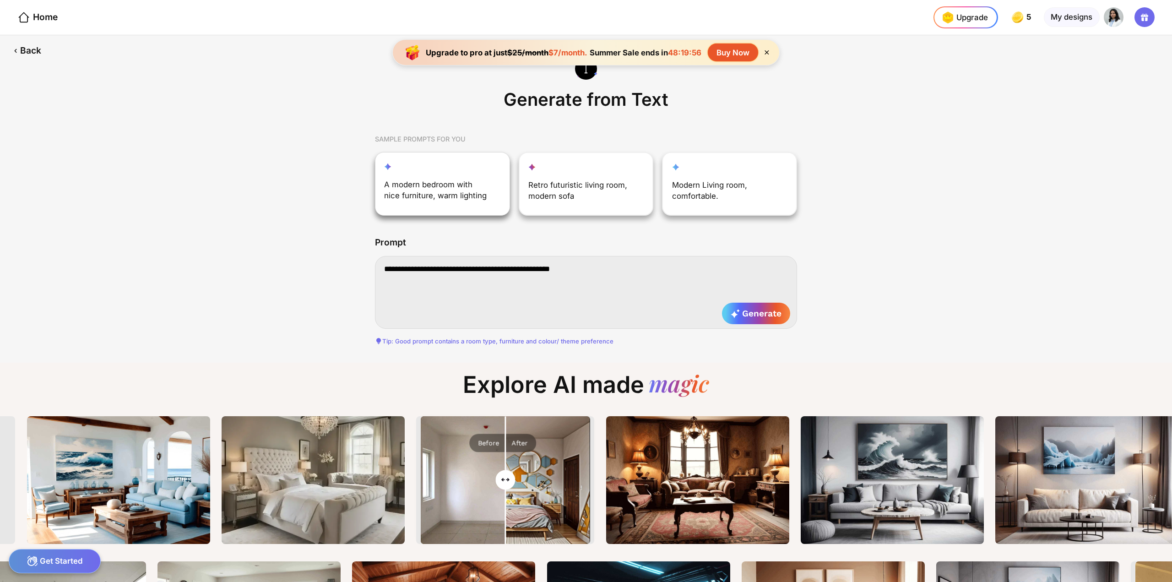  I want to click on img: generate-from-text-icon.svg, so click(586, 68).